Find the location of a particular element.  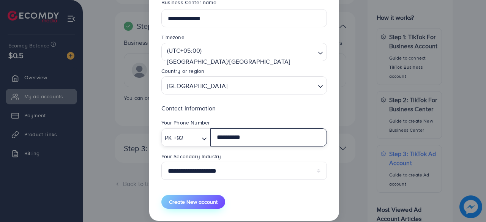

label: Timezone is located at coordinates (173, 37).